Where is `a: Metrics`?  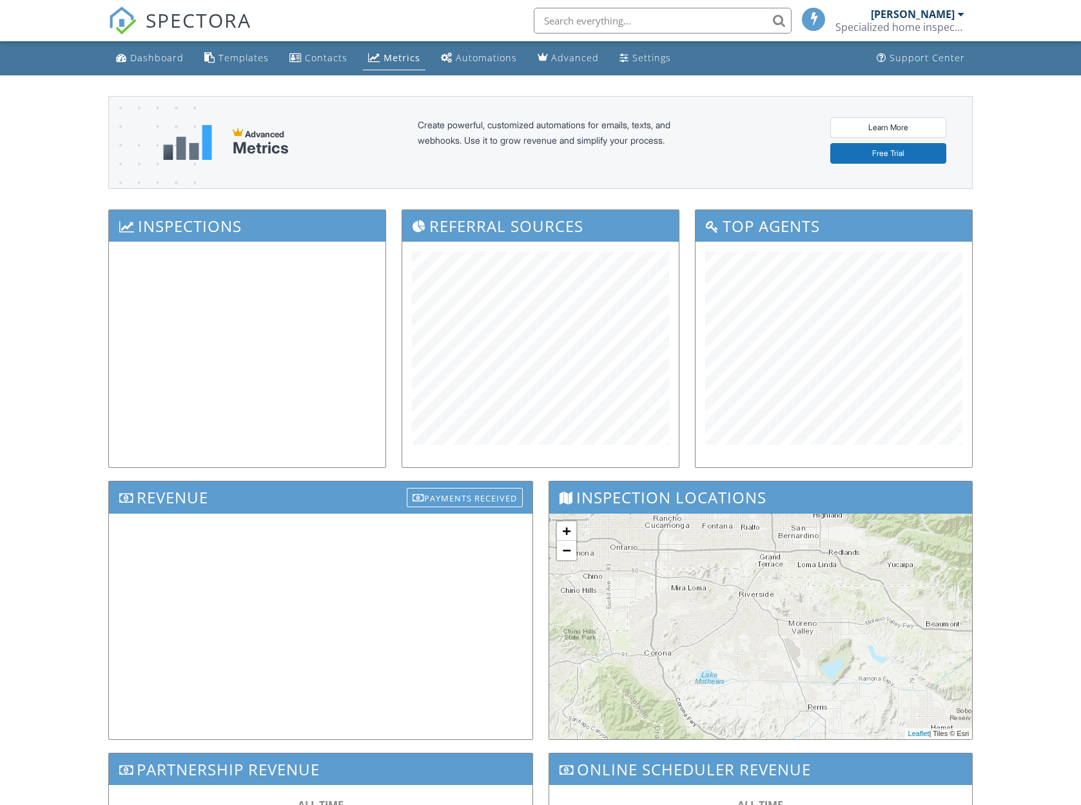 a: Metrics is located at coordinates (394, 58).